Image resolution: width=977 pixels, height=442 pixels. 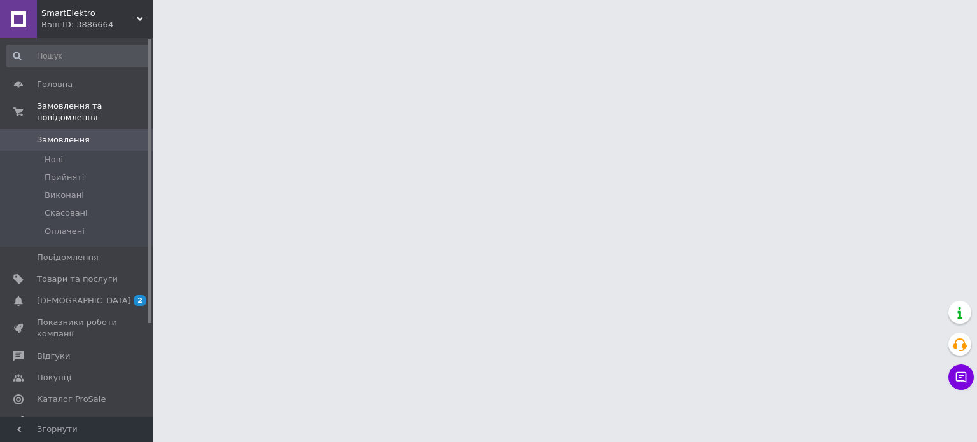 I want to click on button: Чат з покупцем, so click(x=961, y=377).